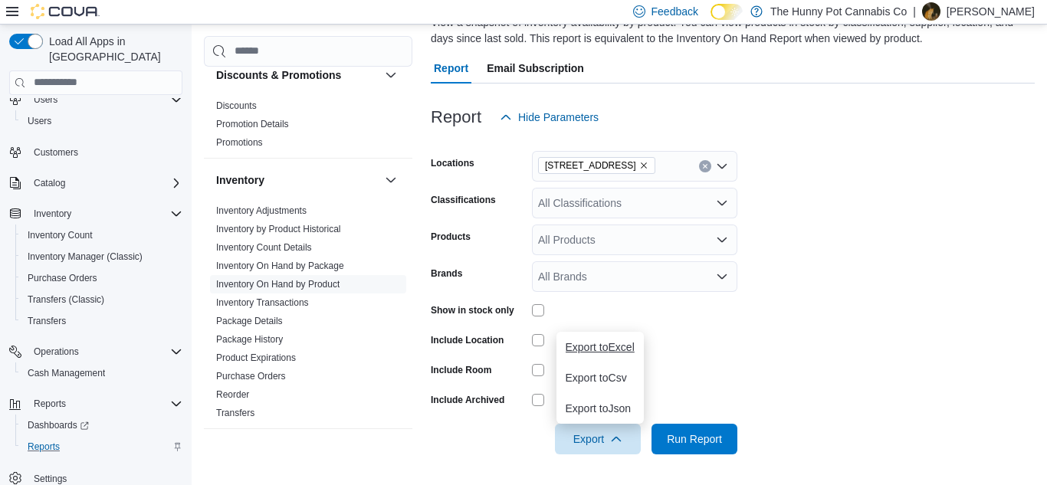 The width and height of the screenshot is (1047, 485). I want to click on img: Cova, so click(65, 12).